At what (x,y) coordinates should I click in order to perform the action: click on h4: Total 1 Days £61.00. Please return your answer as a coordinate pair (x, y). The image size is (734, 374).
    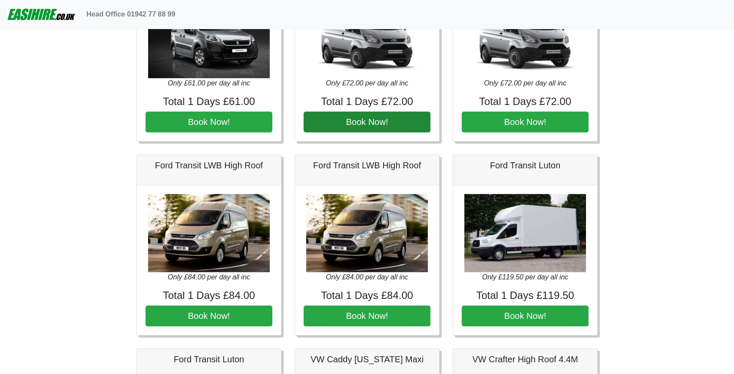
    Looking at the image, I should click on (209, 102).